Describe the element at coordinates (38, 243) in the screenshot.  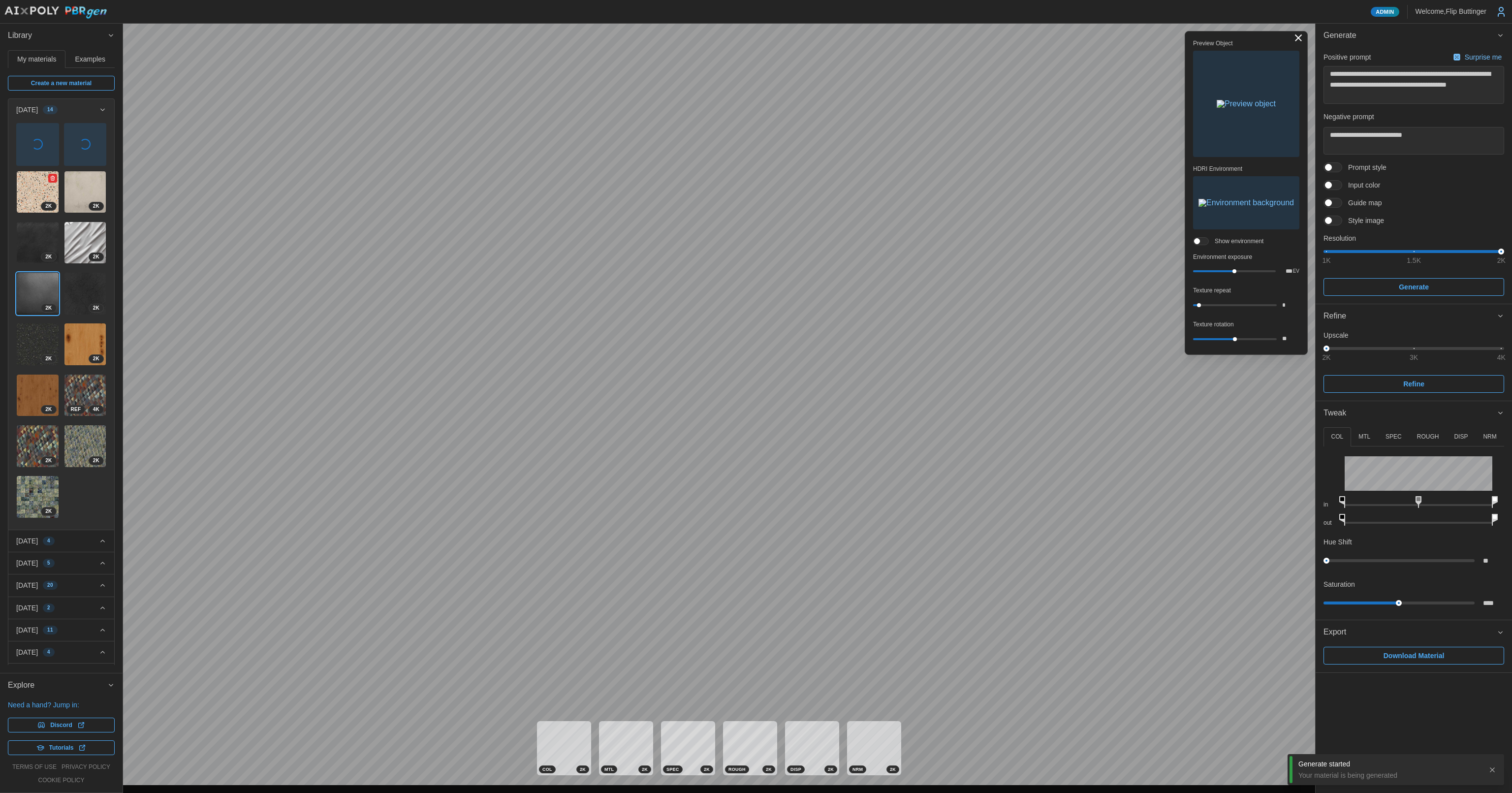
I see `a: BcseKc1U7C6x2z1JO3Ad2K` at that location.